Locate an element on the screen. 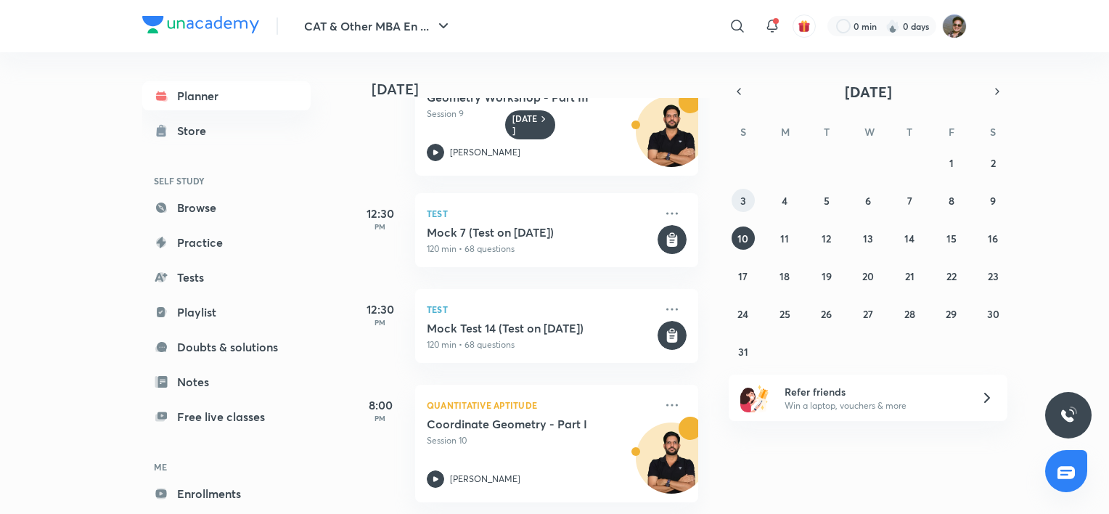 This screenshot has width=1109, height=514. abbr: August 13, 2025 is located at coordinates (868, 238).